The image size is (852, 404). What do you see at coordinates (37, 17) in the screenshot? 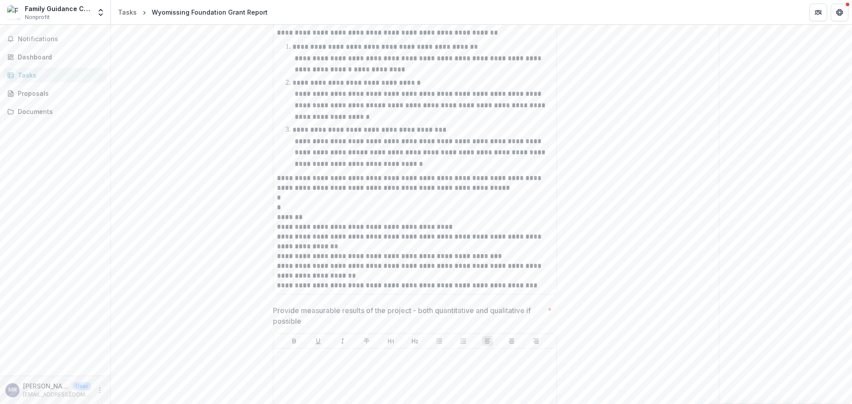
I see `span: Nonprofit` at bounding box center [37, 17].